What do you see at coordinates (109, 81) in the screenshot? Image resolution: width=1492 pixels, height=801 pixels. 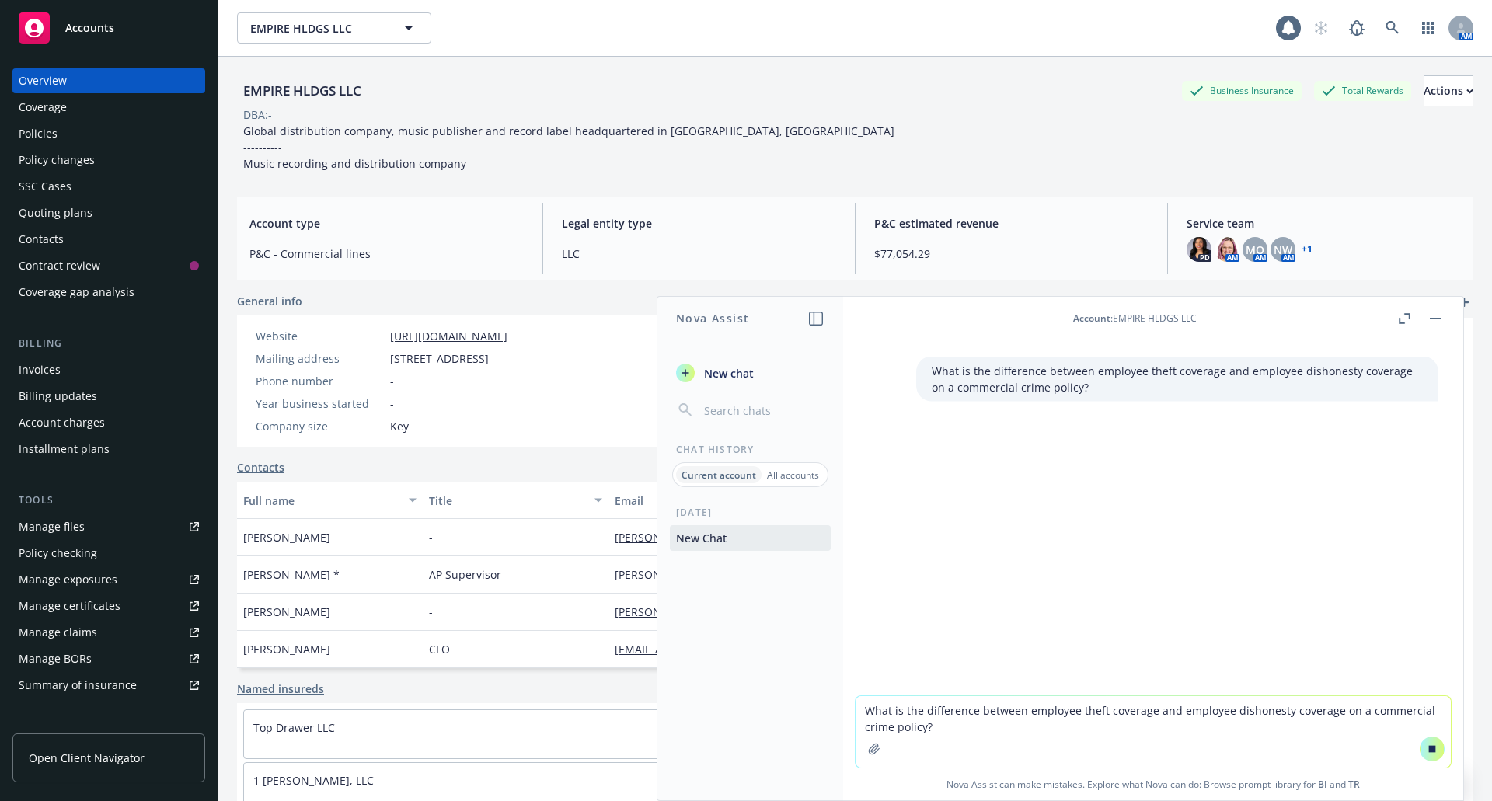 I see `a: Overview` at bounding box center [109, 81].